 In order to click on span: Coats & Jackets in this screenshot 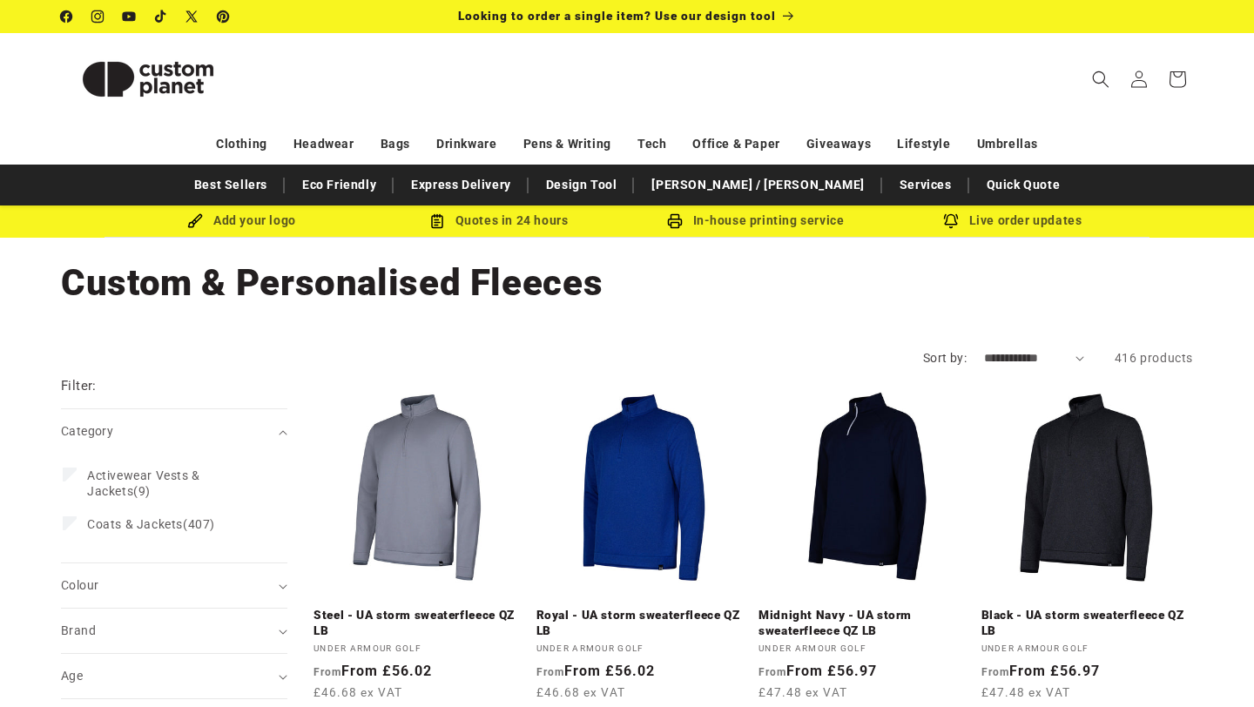, I will do `click(135, 524)`.